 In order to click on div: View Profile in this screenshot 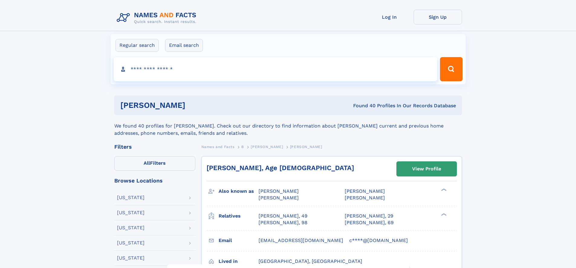, I will do `click(426, 169)`.